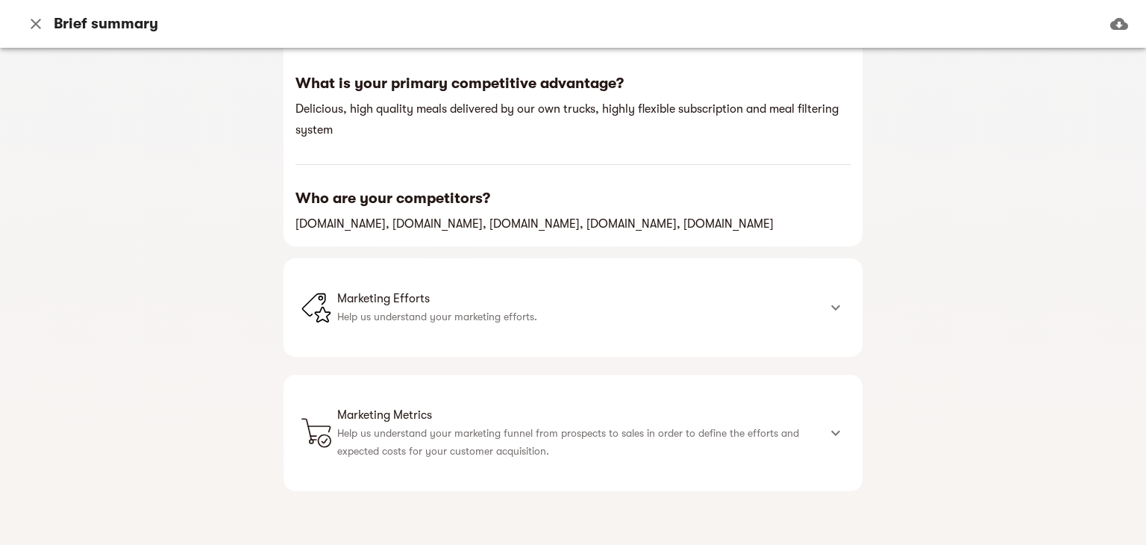 The width and height of the screenshot is (1146, 545). I want to click on h6: Who are your competitors?, so click(573, 199).